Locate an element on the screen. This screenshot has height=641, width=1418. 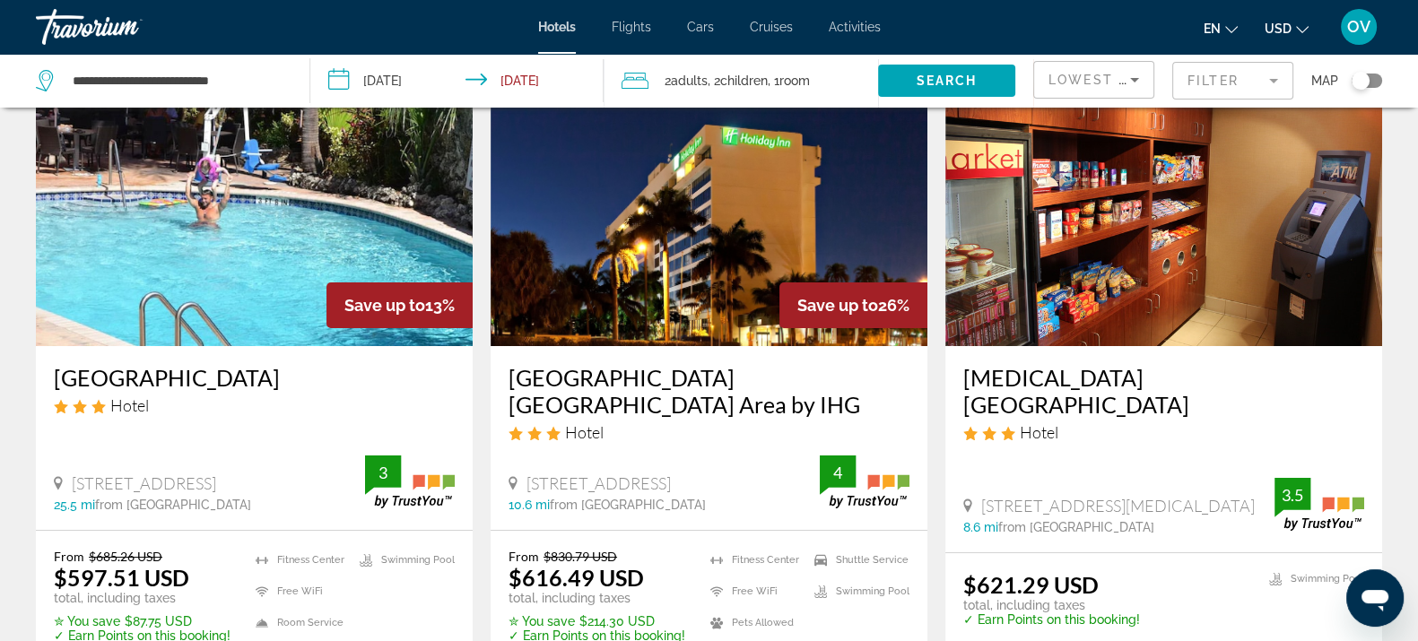
ins: $616.49 USD is located at coordinates (576, 578).